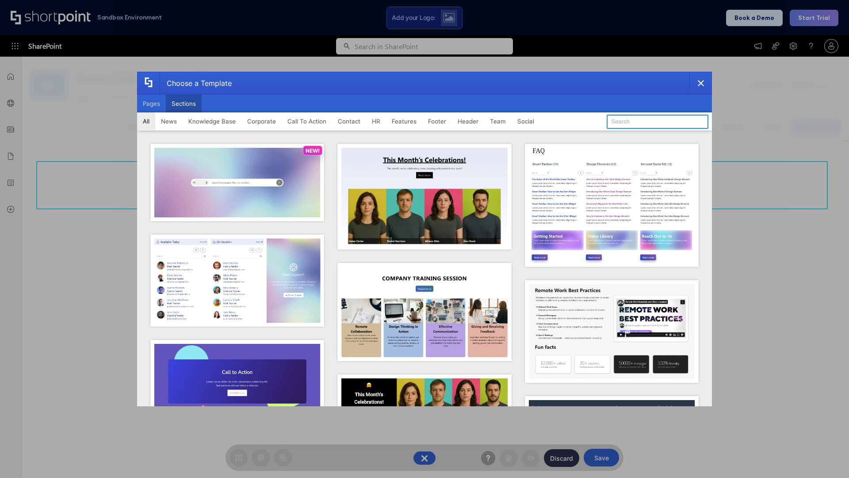 This screenshot has width=849, height=478. What do you see at coordinates (468, 121) in the screenshot?
I see `button: Header` at bounding box center [468, 121].